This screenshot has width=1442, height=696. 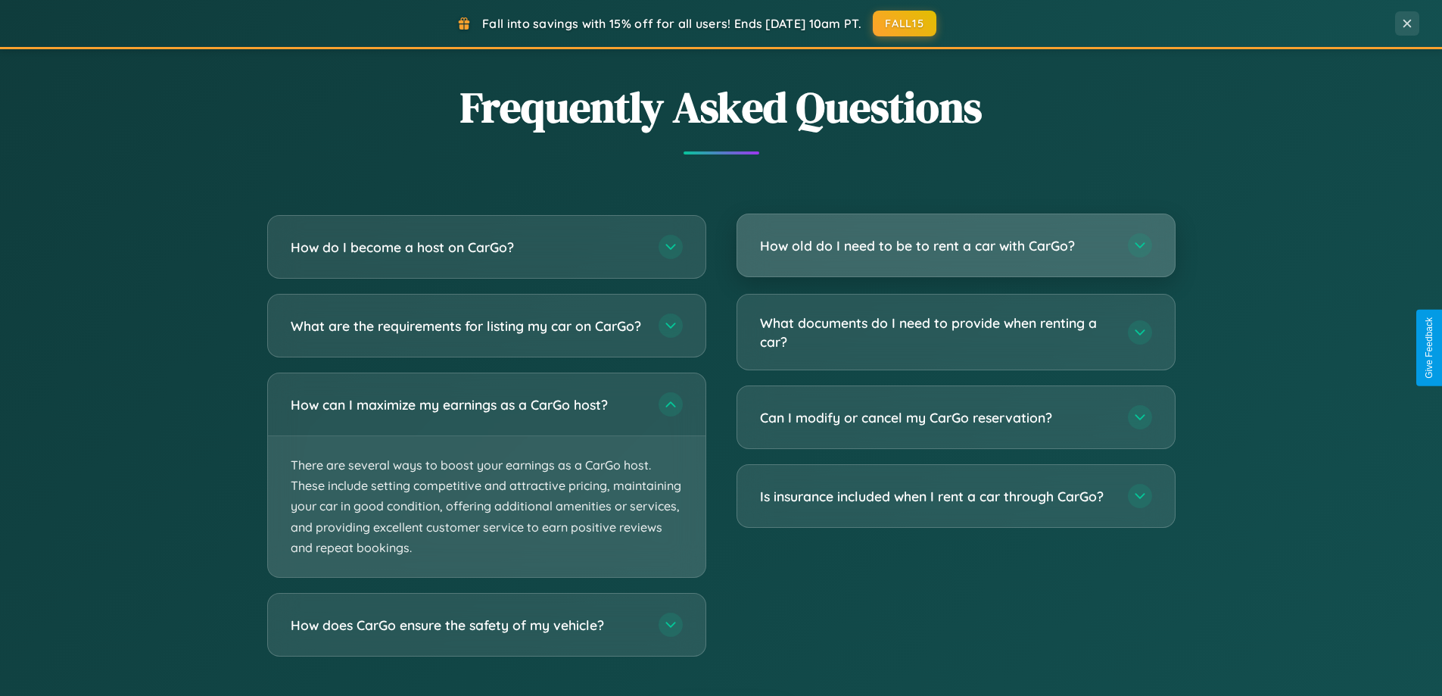 I want to click on h3: Can I modify or cancel my CarGo reservation?, so click(x=937, y=417).